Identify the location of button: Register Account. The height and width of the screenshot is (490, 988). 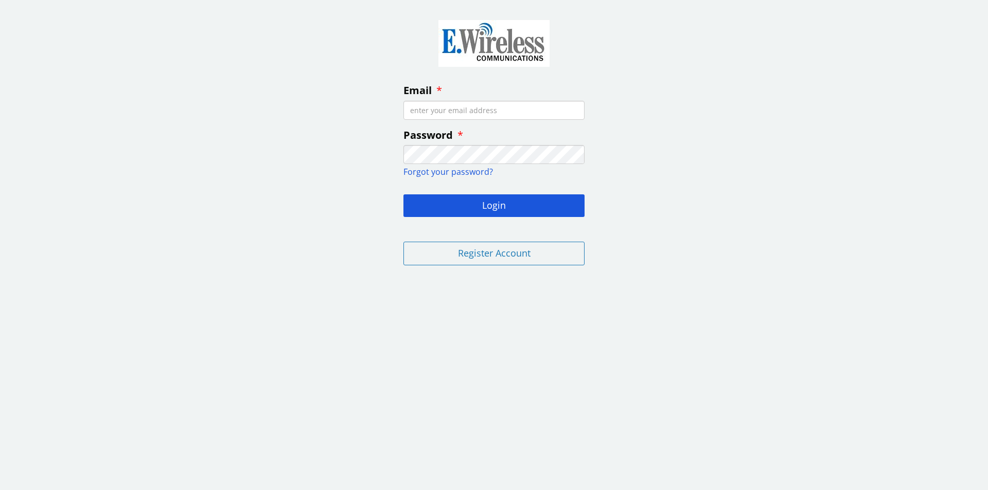
(494, 254).